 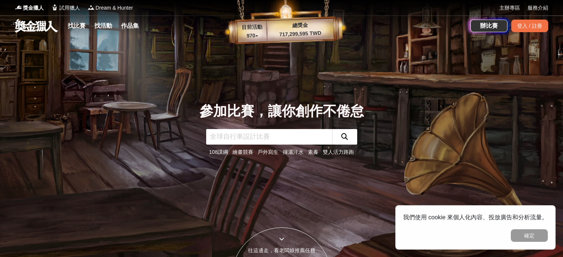 What do you see at coordinates (338, 152) in the screenshot?
I see `a: 雙人活力路跑` at bounding box center [338, 152].